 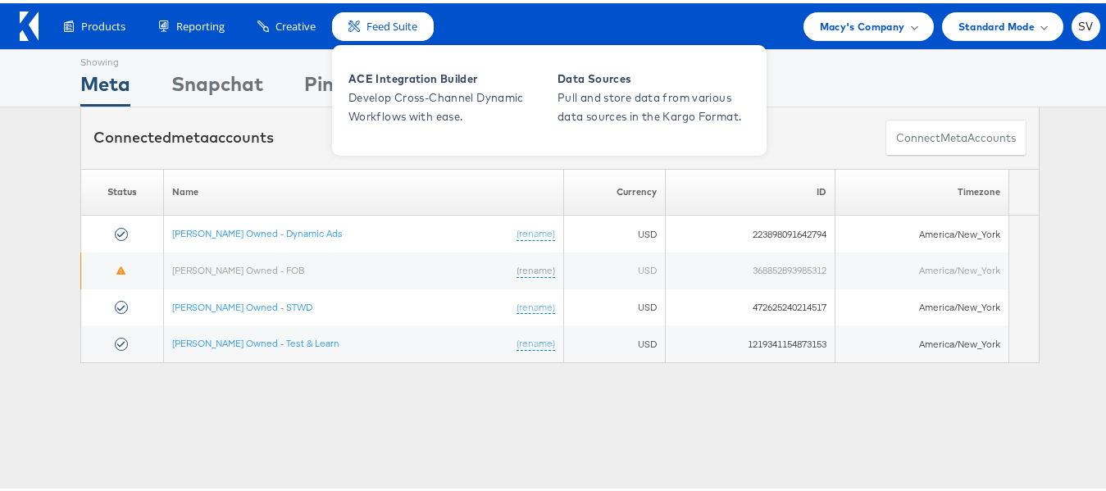 I want to click on div: Connected accounts, so click(x=184, y=134).